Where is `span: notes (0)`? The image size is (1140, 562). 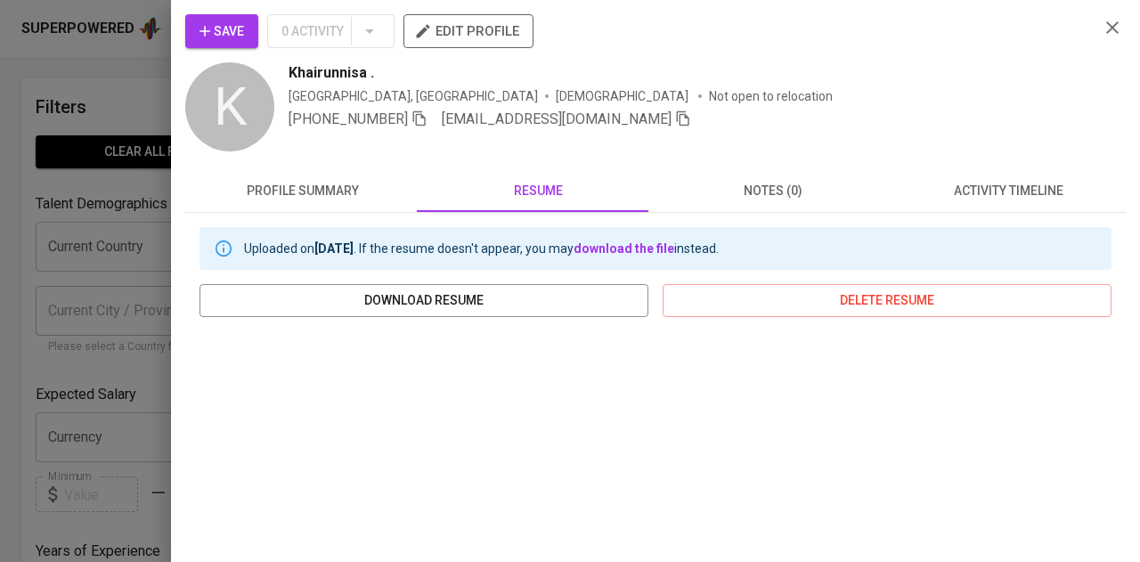 span: notes (0) is located at coordinates (773, 191).